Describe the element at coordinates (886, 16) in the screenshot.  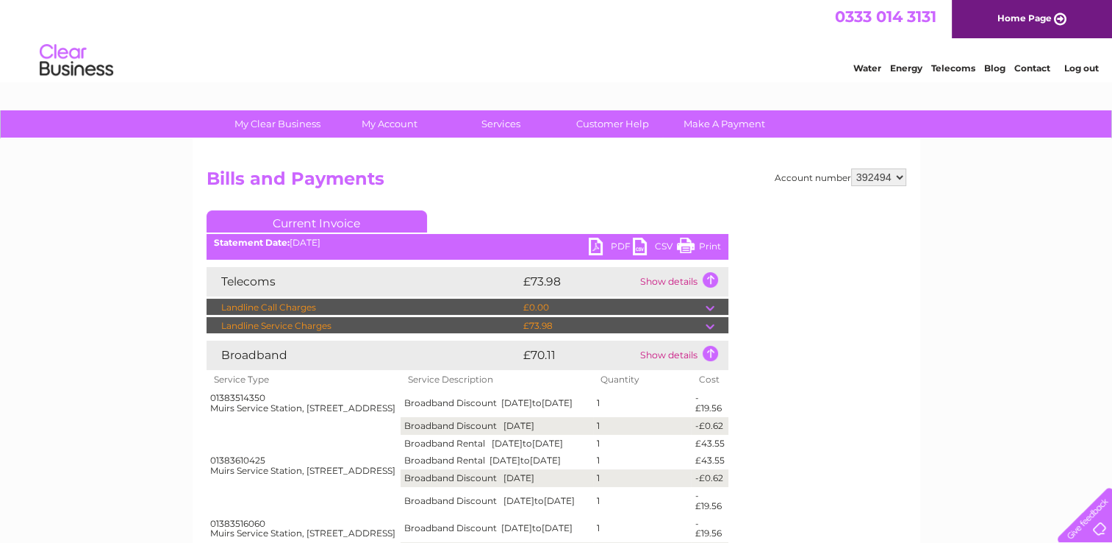
I see `a: 0333 014 3131` at that location.